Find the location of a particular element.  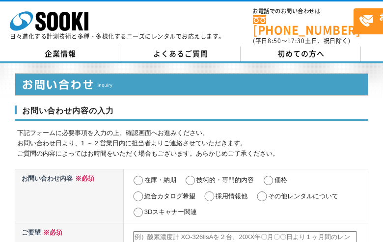

p: 下記フォームに必要事項を入力の上、確認画面へお進みください。 お問い合わせ日より、1 ～ 2 営業日内に担当者よりご連絡させていただきます。 ご質問の内容によってはお時間をいただく場合もございま... is located at coordinates (193, 143).